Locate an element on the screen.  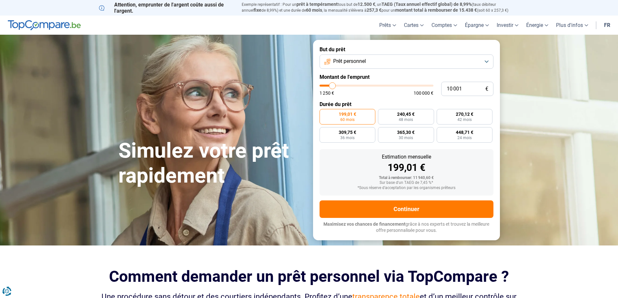
a: Investir is located at coordinates (507, 25).